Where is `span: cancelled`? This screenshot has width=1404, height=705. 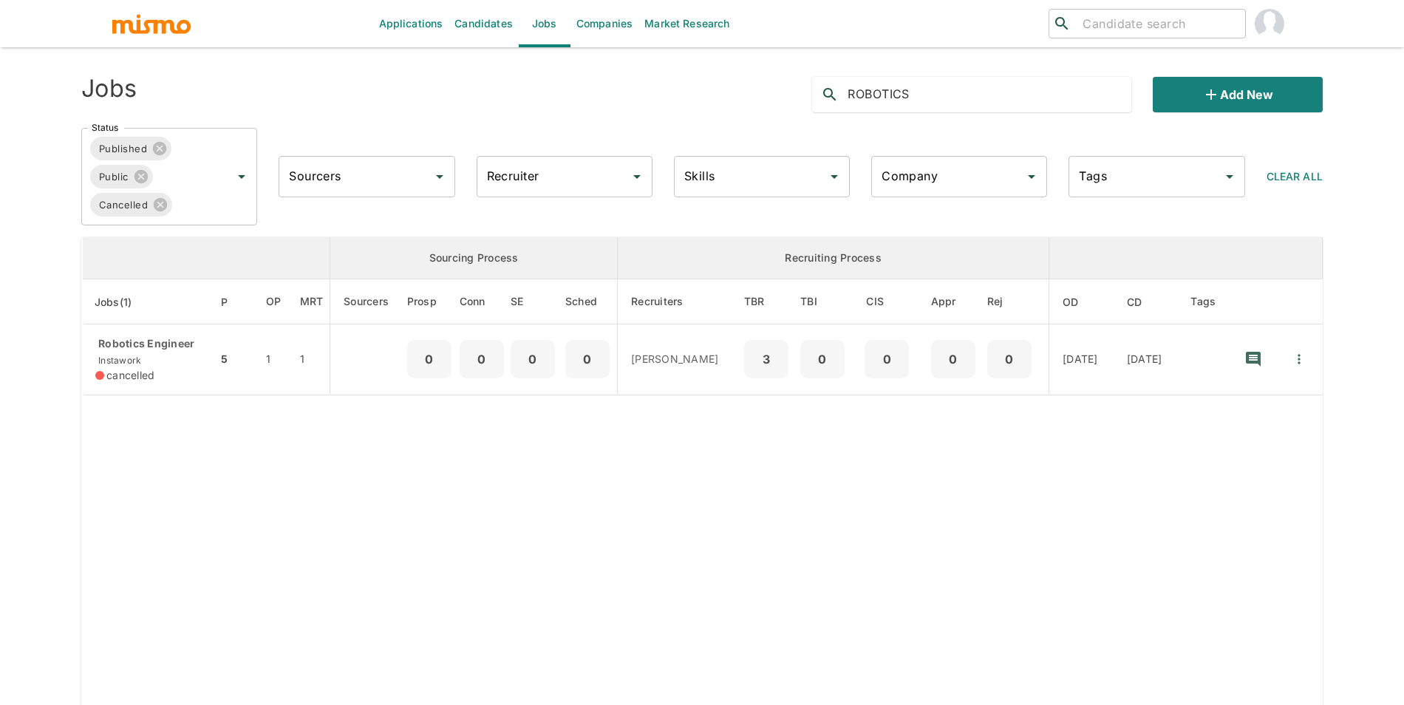
span: cancelled is located at coordinates (130, 375).